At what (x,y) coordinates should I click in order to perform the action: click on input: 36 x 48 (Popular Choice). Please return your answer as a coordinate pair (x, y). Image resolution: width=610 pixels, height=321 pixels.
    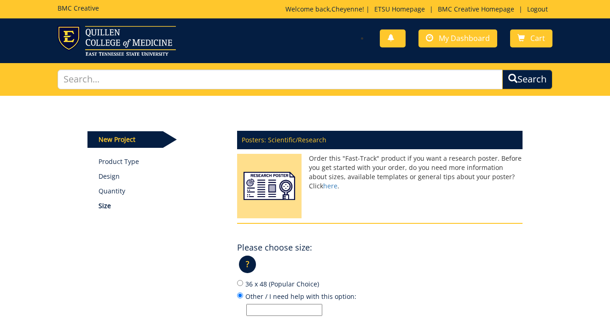
    Looking at the image, I should click on (240, 283).